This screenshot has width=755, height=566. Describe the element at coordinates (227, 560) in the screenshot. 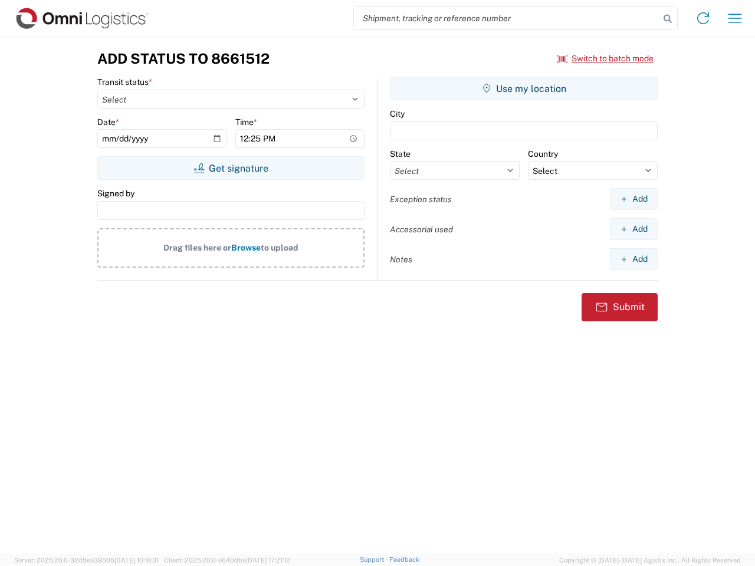

I see `span: Client: 2025.20.0-e640dba` at that location.